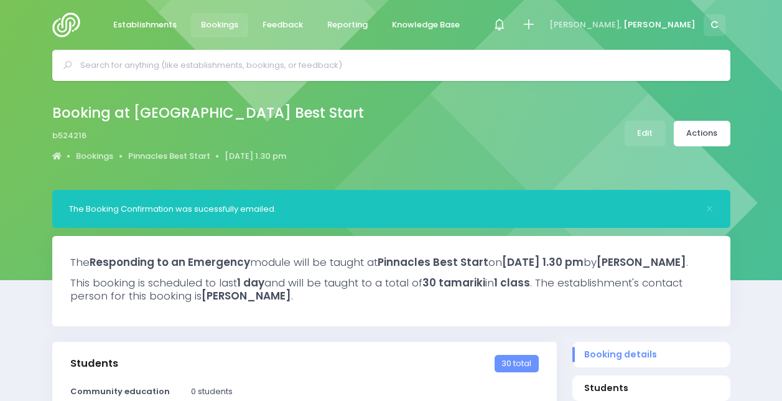 This screenshot has height=401, width=782. What do you see at coordinates (70, 25) in the screenshot?
I see `img: Logo` at bounding box center [70, 25].